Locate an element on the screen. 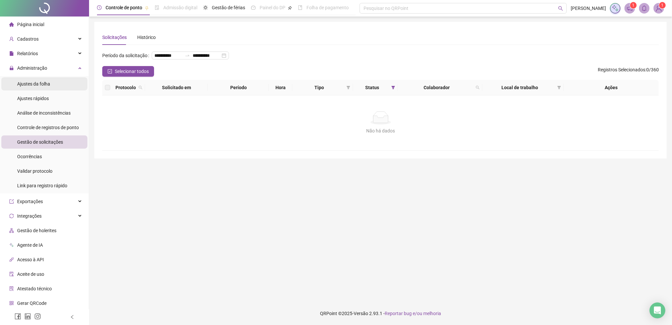  span: Status is located at coordinates (372, 87).